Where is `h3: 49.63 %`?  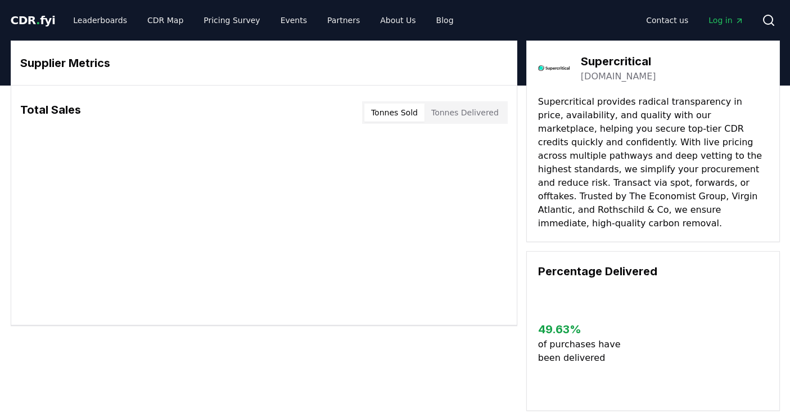
h3: 49.63 % is located at coordinates (584, 329).